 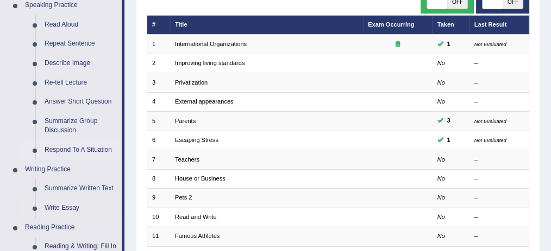 What do you see at coordinates (450, 24) in the screenshot?
I see `th: Taken` at bounding box center [450, 24].